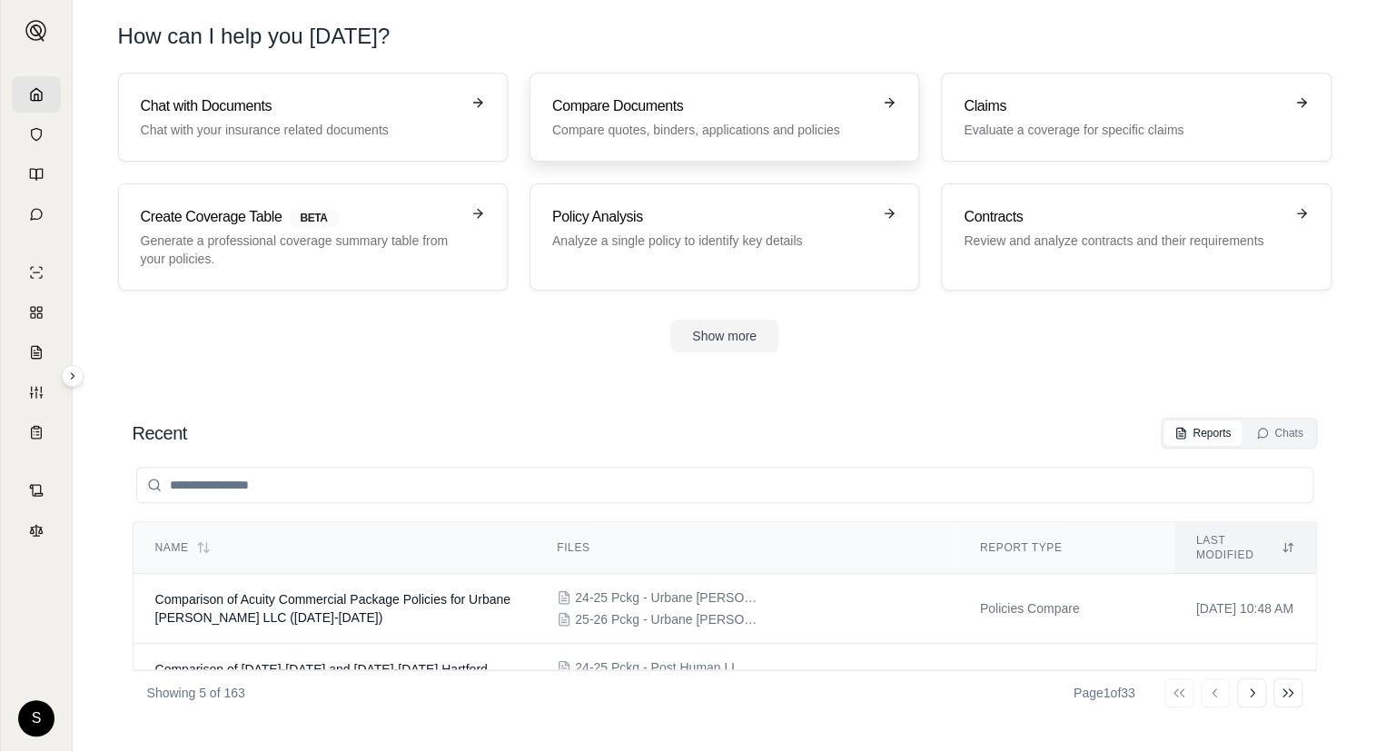 The width and height of the screenshot is (1376, 751). I want to click on span: BETA, so click(313, 218).